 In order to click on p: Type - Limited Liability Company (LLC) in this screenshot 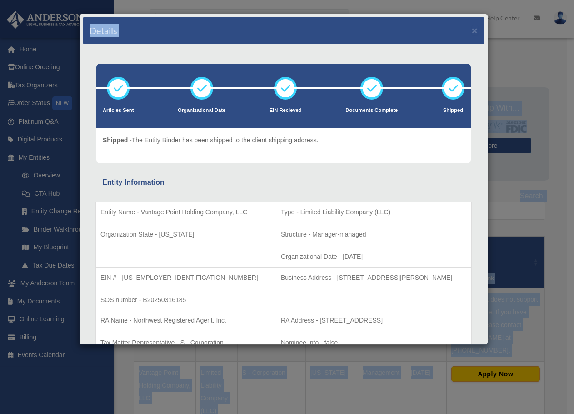, I will do `click(374, 212)`.